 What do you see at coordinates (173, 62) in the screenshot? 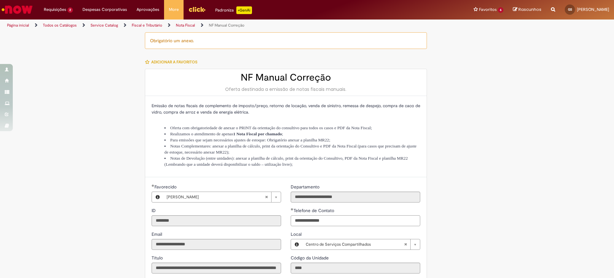
I see `button: Adicionar a Favoritos` at bounding box center [173, 62].